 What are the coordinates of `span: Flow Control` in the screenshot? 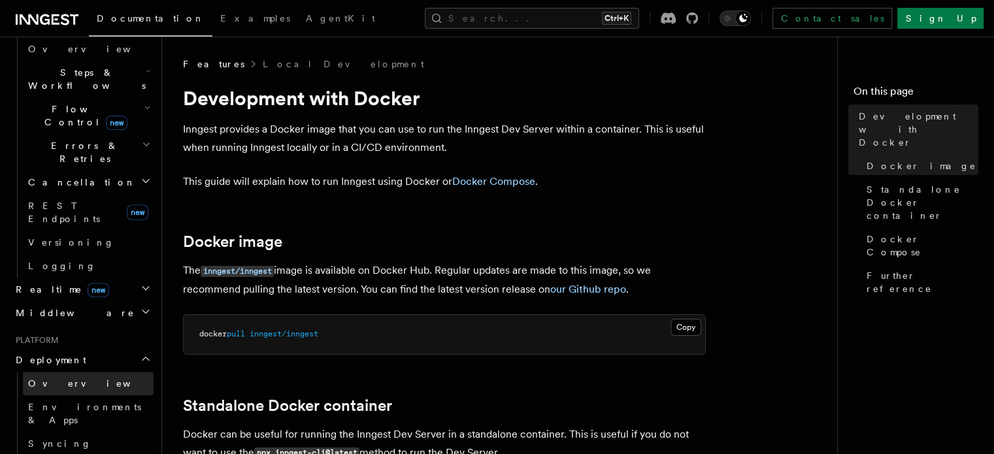 It's located at (83, 116).